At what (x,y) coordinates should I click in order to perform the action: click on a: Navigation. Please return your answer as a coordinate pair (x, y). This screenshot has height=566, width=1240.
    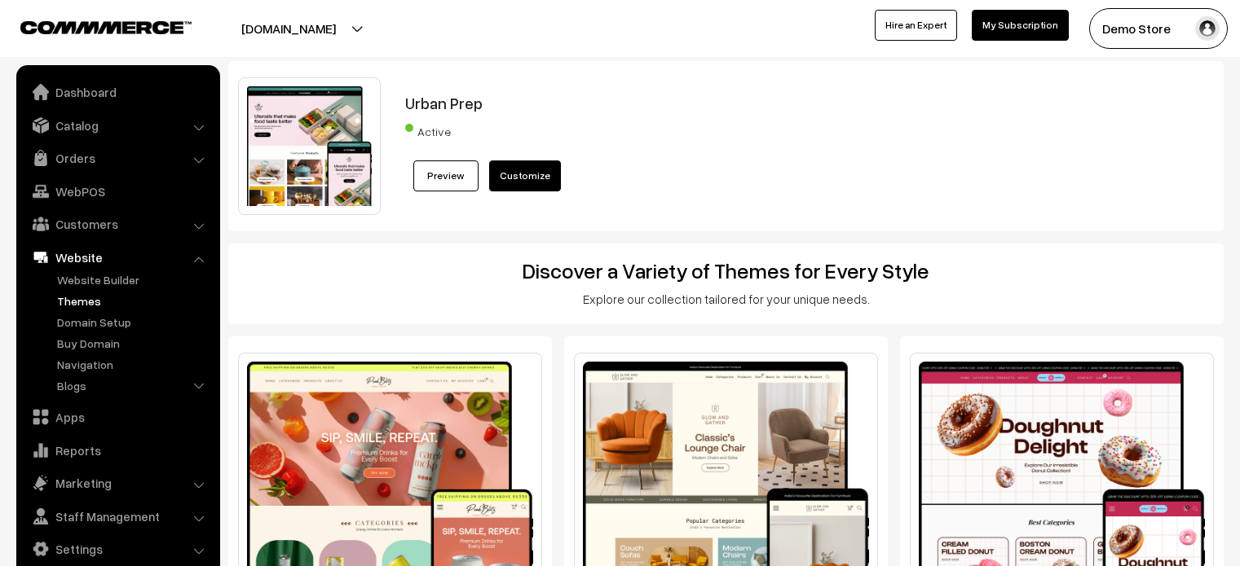
    Looking at the image, I should click on (134, 364).